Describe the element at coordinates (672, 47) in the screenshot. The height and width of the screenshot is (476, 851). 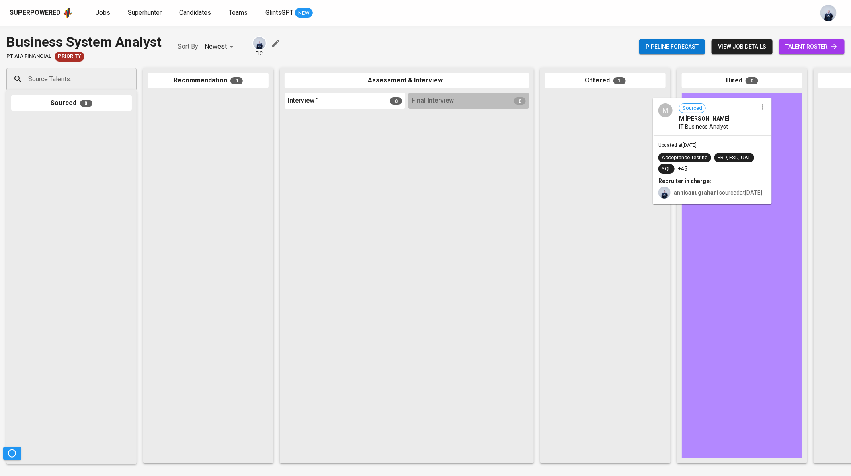
I see `button: Pipeline forecast` at that location.